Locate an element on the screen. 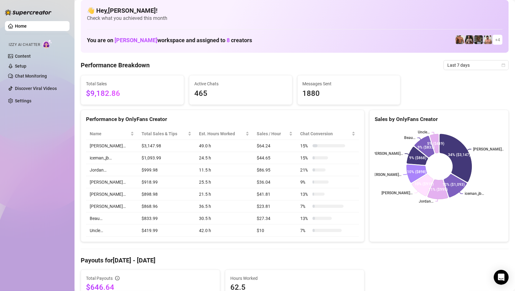 Image resolution: width=515 pixels, height=291 pixels. span: Total Sales & Tips is located at coordinates (164, 134).